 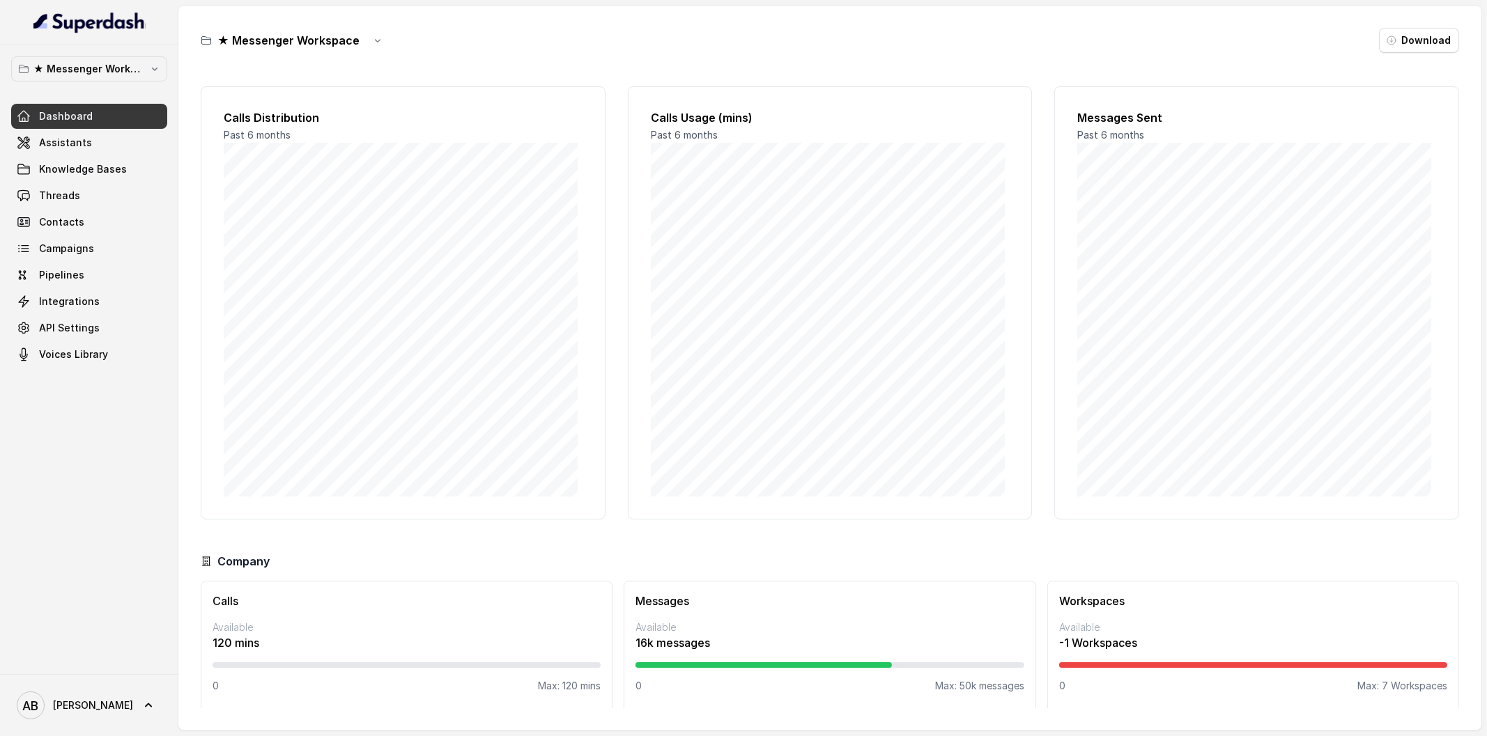 I want to click on span: Knowledge Bases, so click(x=83, y=169).